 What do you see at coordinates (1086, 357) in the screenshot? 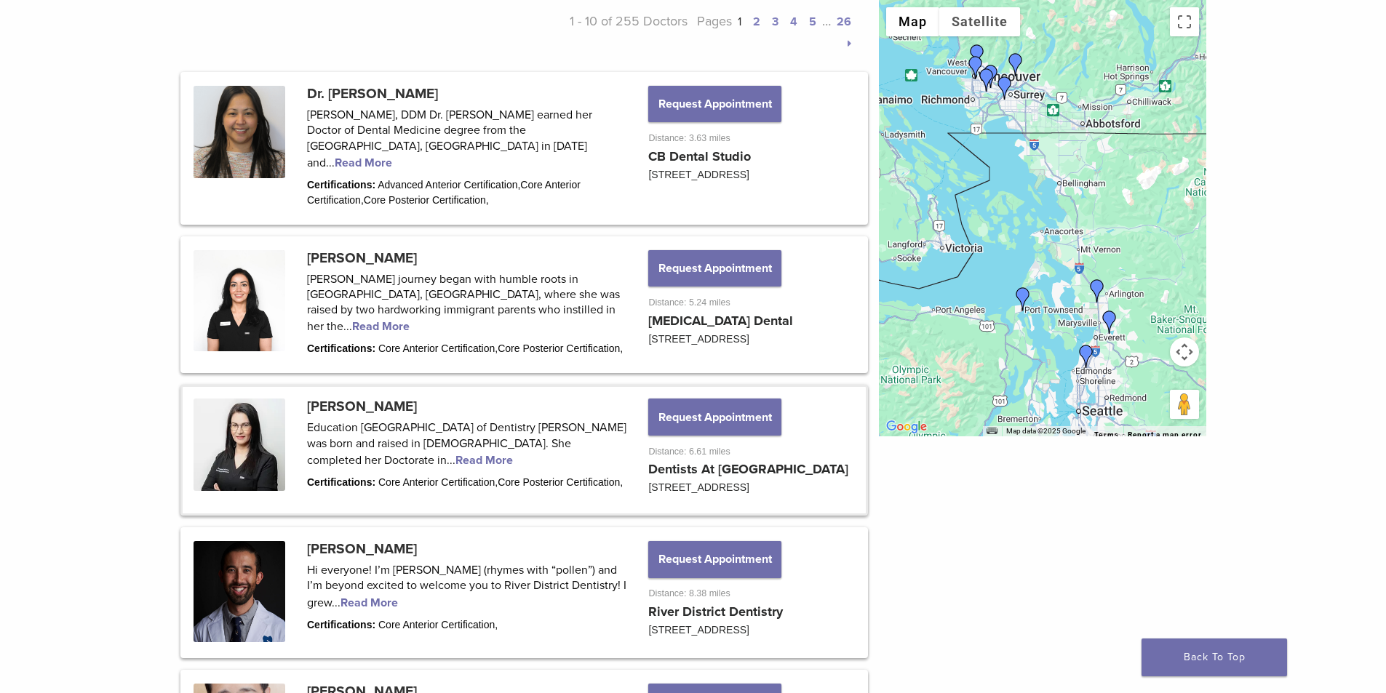
I see `div: Dr. Brent Robinson` at bounding box center [1086, 357].